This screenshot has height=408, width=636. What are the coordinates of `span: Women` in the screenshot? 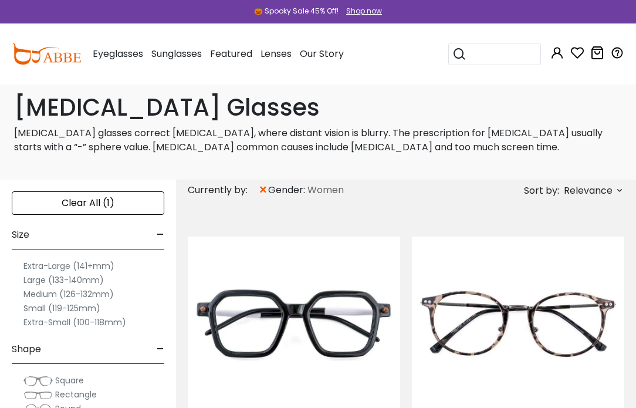 It's located at (326, 190).